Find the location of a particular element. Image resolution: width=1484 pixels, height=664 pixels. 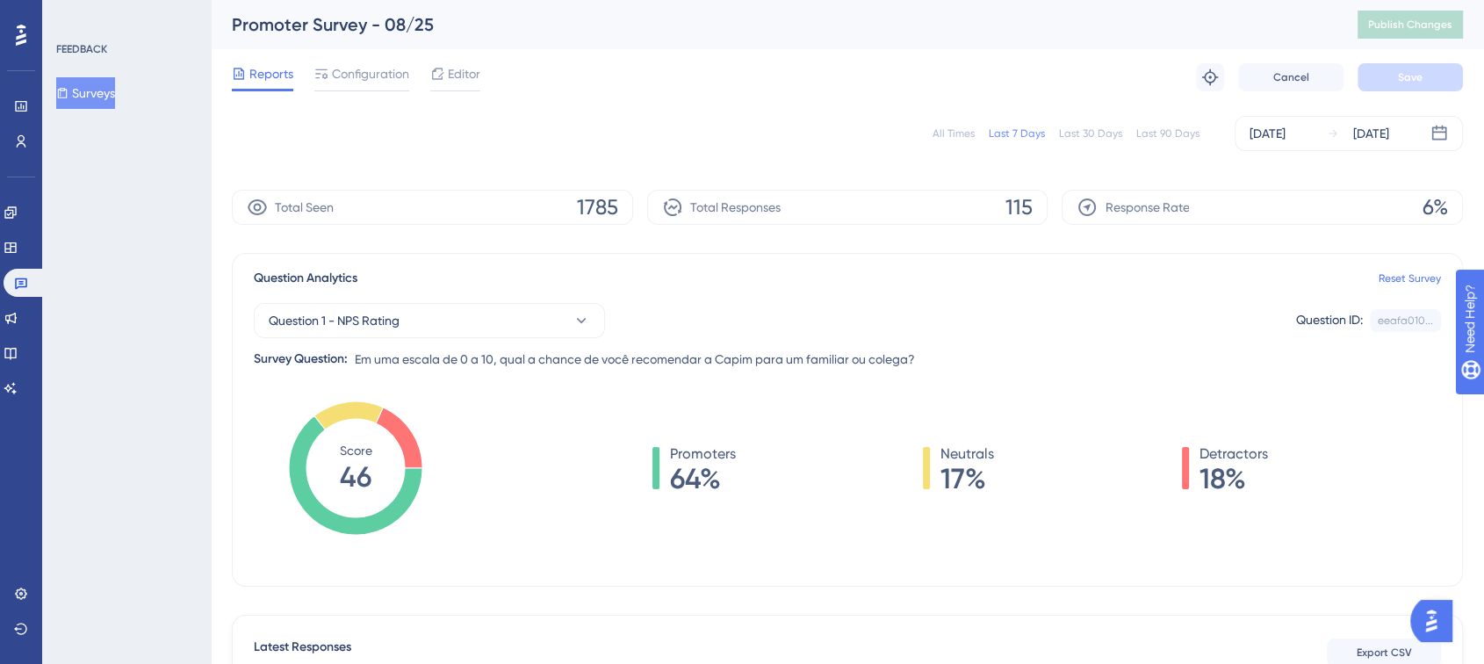

tspan: Score is located at coordinates (356, 450).